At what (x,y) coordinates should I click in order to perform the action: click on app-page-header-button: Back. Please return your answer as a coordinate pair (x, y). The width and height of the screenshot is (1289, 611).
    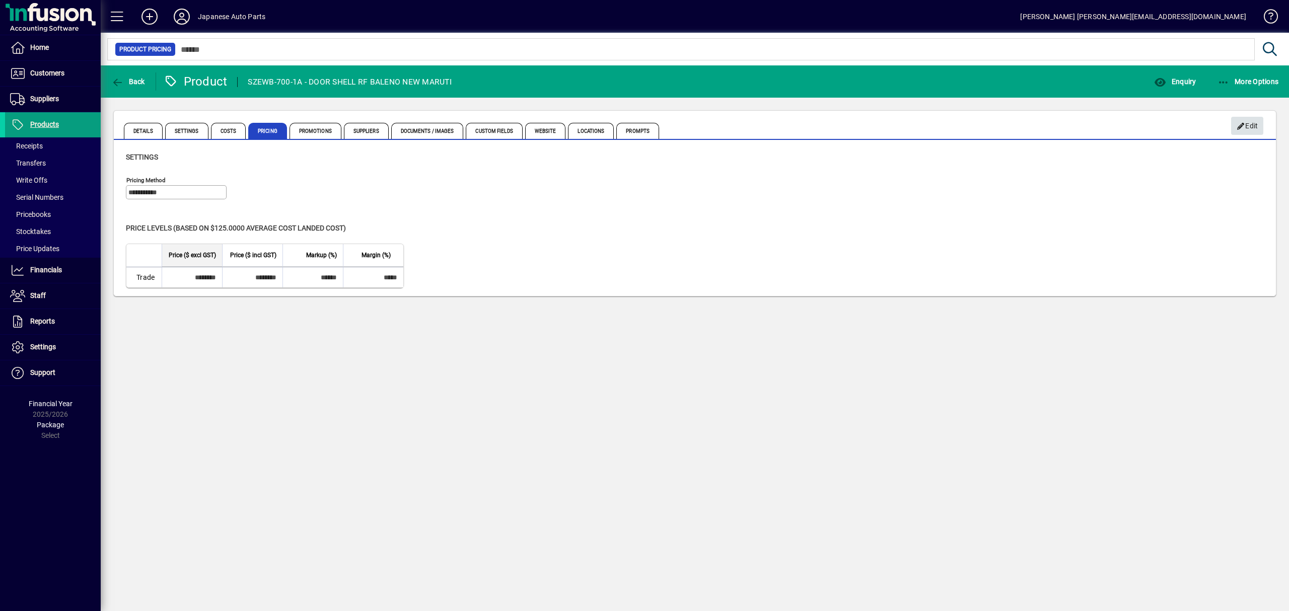
    Looking at the image, I should click on (128, 82).